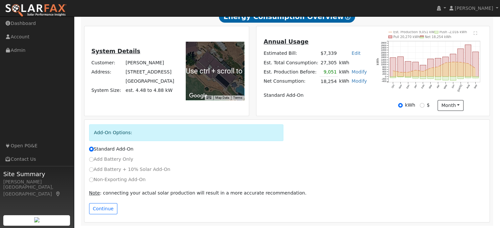  What do you see at coordinates (329, 72) in the screenshot?
I see `td: 9,051` at bounding box center [329, 72].